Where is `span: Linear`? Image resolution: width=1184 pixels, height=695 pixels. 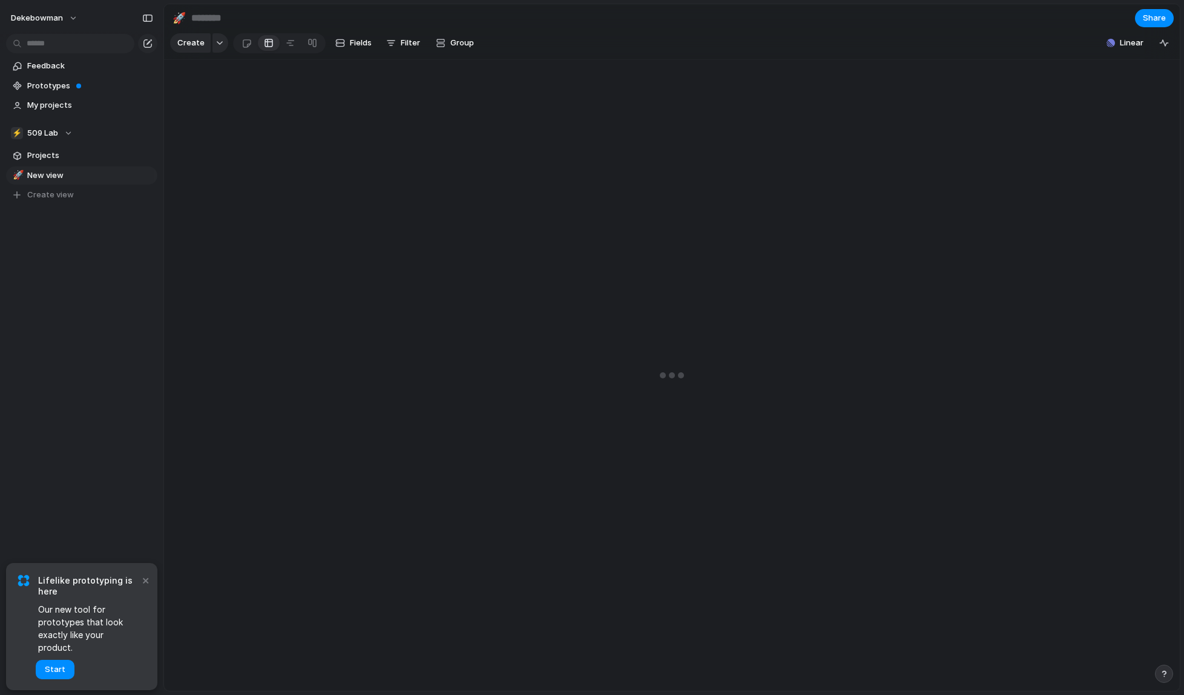 span: Linear is located at coordinates (1131, 43).